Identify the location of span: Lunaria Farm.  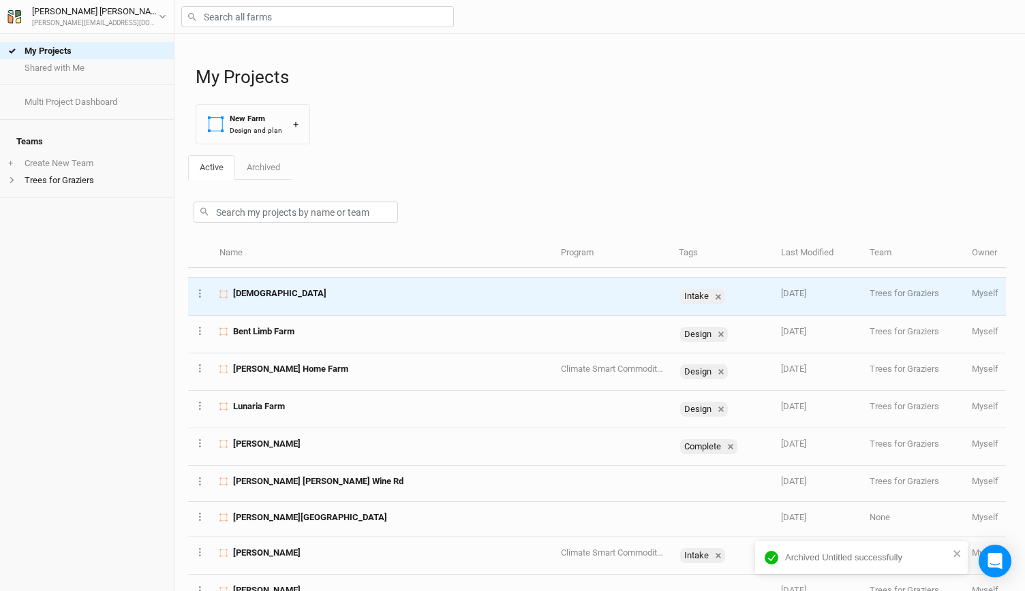
(259, 407).